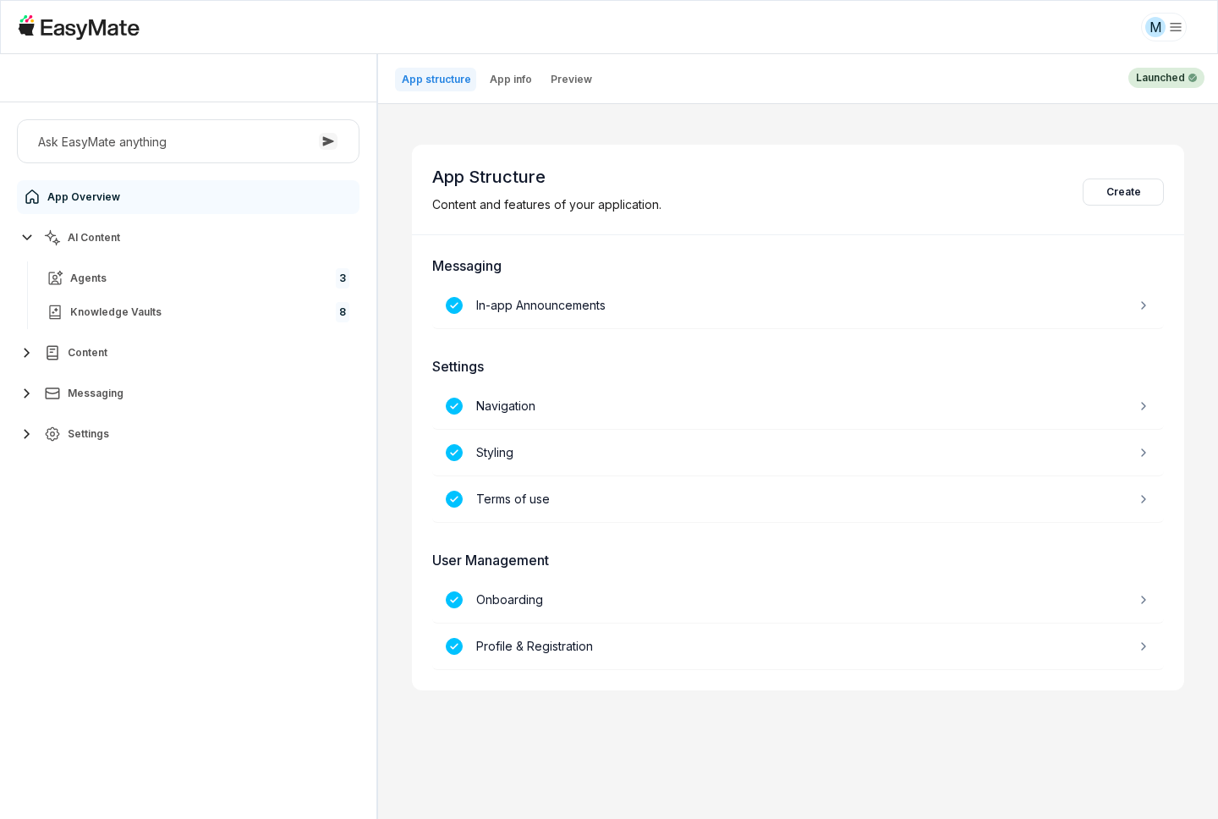 The image size is (1218, 819). I want to click on span: App Overview, so click(84, 197).